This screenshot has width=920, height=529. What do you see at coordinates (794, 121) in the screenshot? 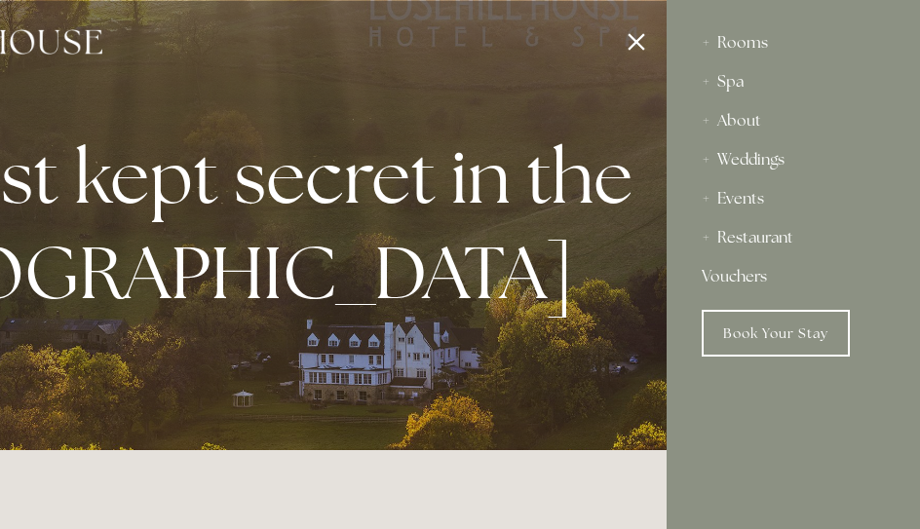
I see `div: About` at bounding box center [794, 121].